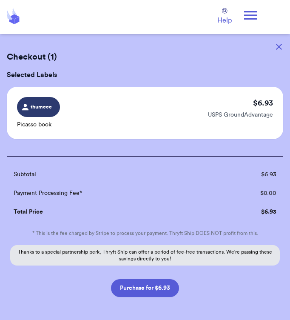 This screenshot has height=320, width=290. I want to click on p: Picasso book, so click(38, 125).